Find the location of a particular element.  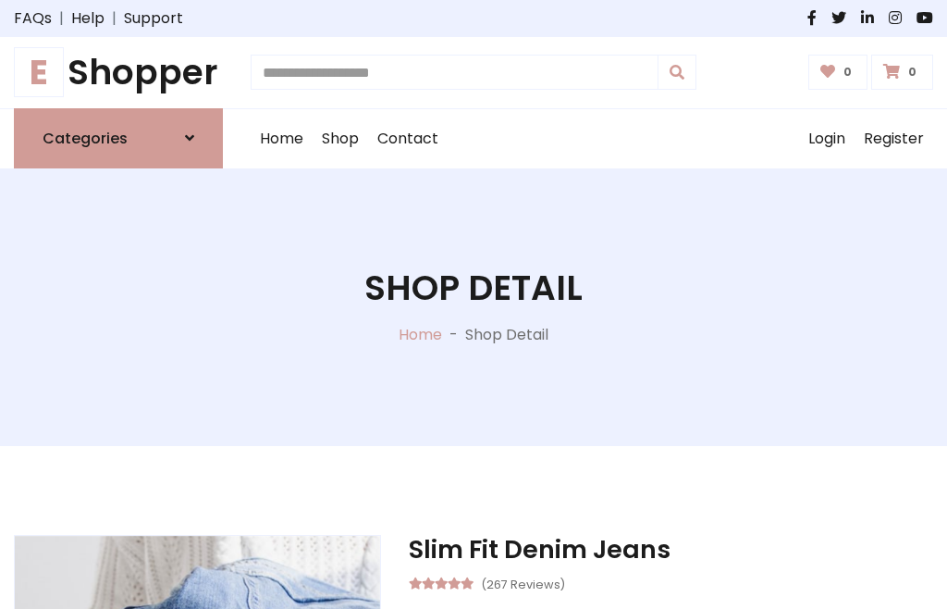

small: (267 Reviews) is located at coordinates (523, 583).